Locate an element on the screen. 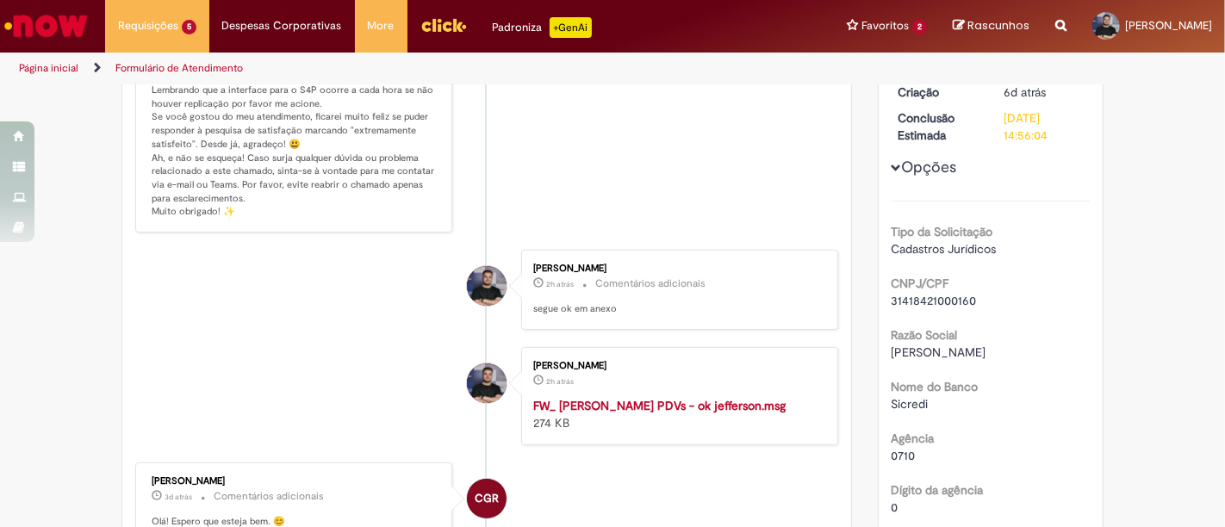 This screenshot has height=527, width=1225. a: Formulário de Atendimento is located at coordinates (179, 68).